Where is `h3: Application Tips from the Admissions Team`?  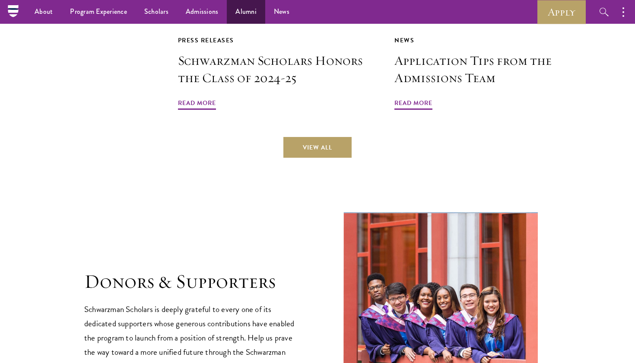 h3: Application Tips from the Admissions Team is located at coordinates (493, 70).